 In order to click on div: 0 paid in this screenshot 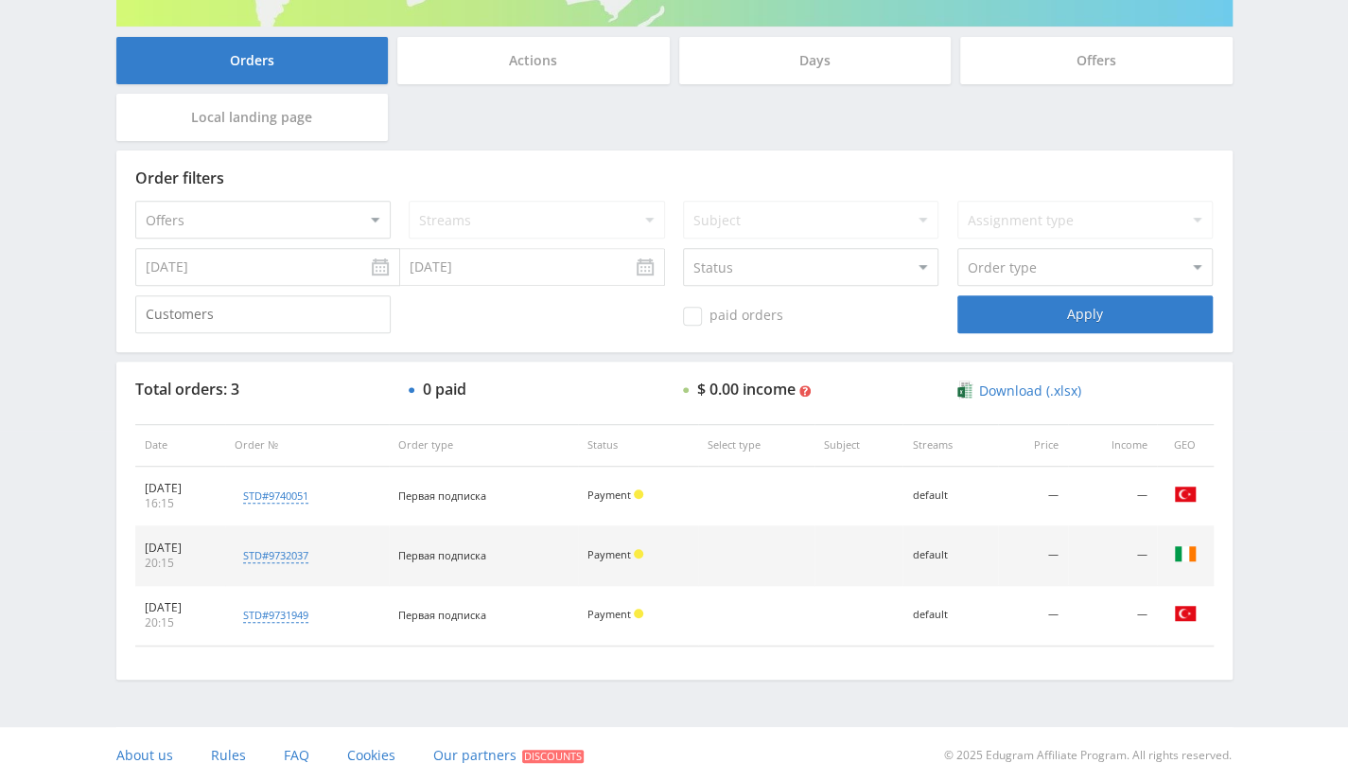, I will do `click(445, 389)`.